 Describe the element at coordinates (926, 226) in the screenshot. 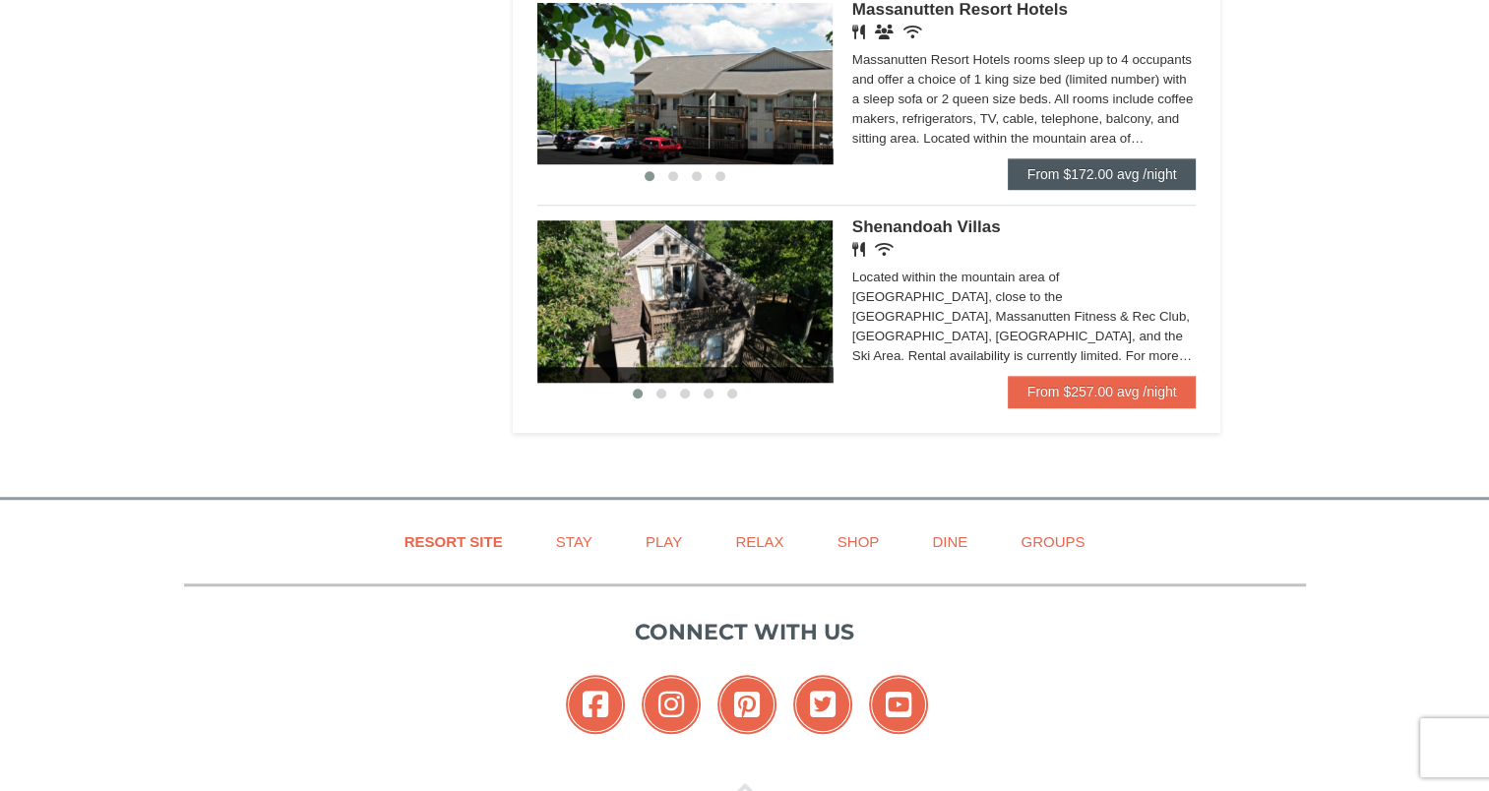

I see `span: Shenandoah Villas` at that location.